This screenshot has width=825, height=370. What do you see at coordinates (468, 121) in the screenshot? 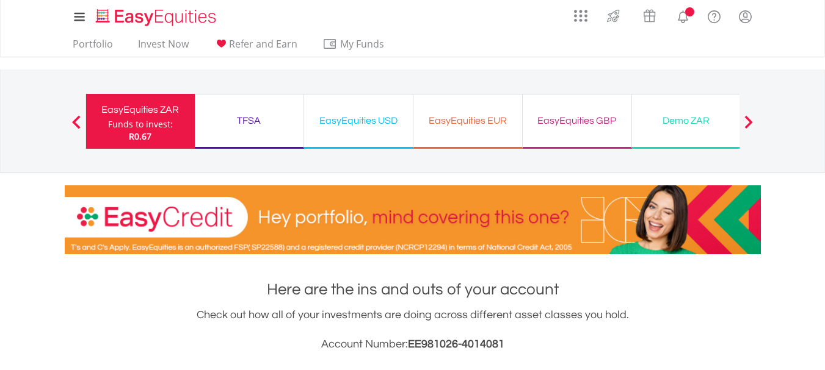
I see `div: EasyEquities EUR` at bounding box center [468, 121].